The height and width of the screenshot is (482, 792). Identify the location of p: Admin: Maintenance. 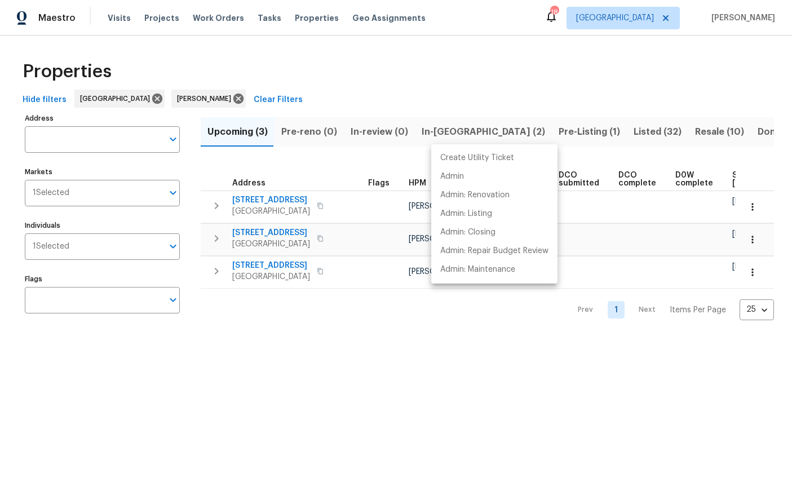
(478, 270).